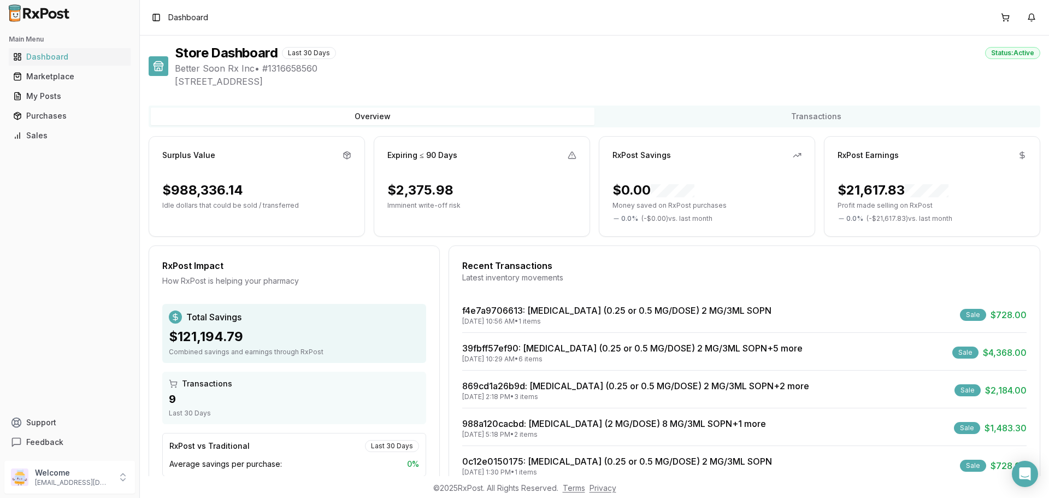  What do you see at coordinates (909, 218) in the screenshot?
I see `span: ( - $21,617.83 ) vs. last month` at bounding box center [909, 218].